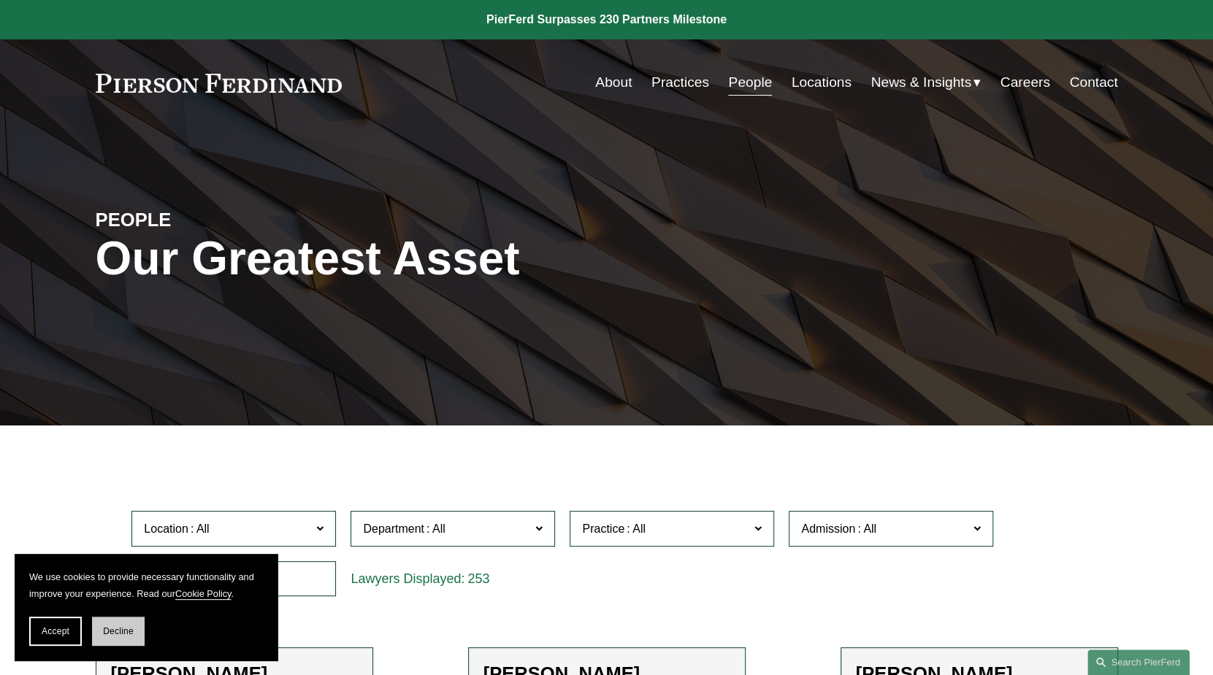 Image resolution: width=1213 pixels, height=675 pixels. I want to click on span: 253, so click(478, 579).